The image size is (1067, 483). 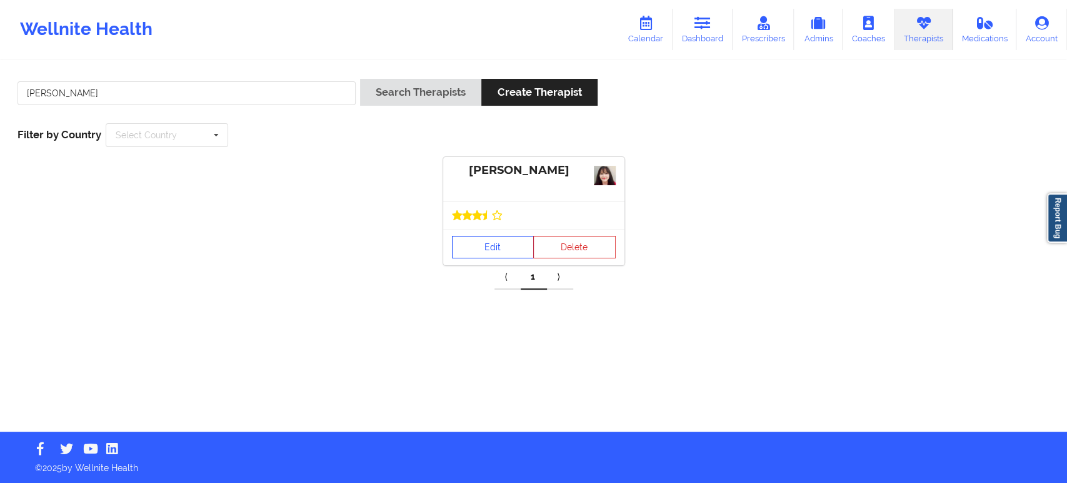 I want to click on img: 0e706ee6-627c-4511-8f93-eea9a4d19256IMG_0257.jpeg, so click(x=604, y=175).